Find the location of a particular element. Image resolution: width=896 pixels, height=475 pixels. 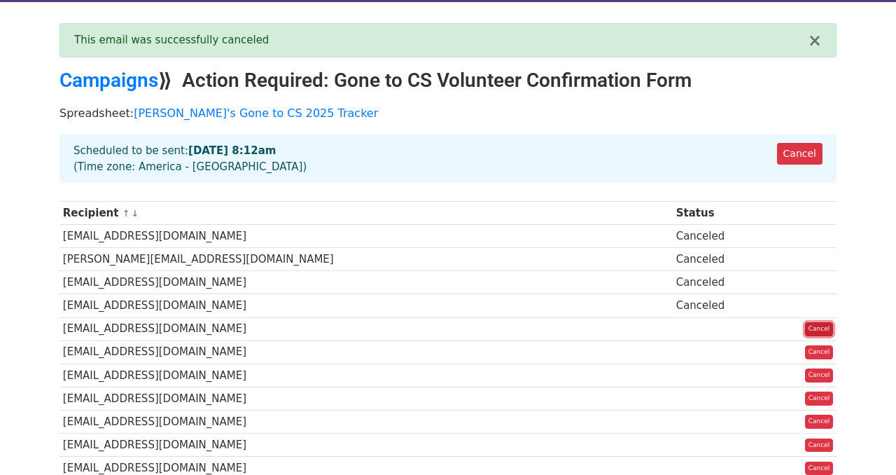

th: Recipient is located at coordinates (366, 213).